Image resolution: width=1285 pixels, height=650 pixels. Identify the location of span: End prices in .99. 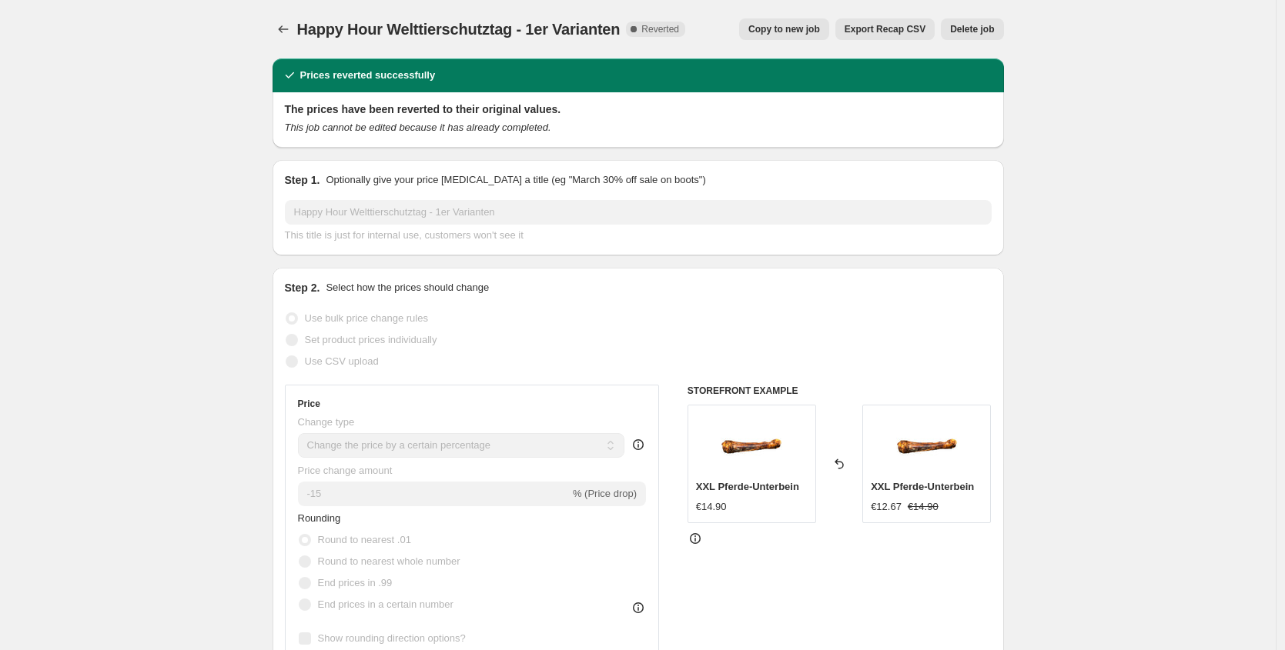
(355, 583).